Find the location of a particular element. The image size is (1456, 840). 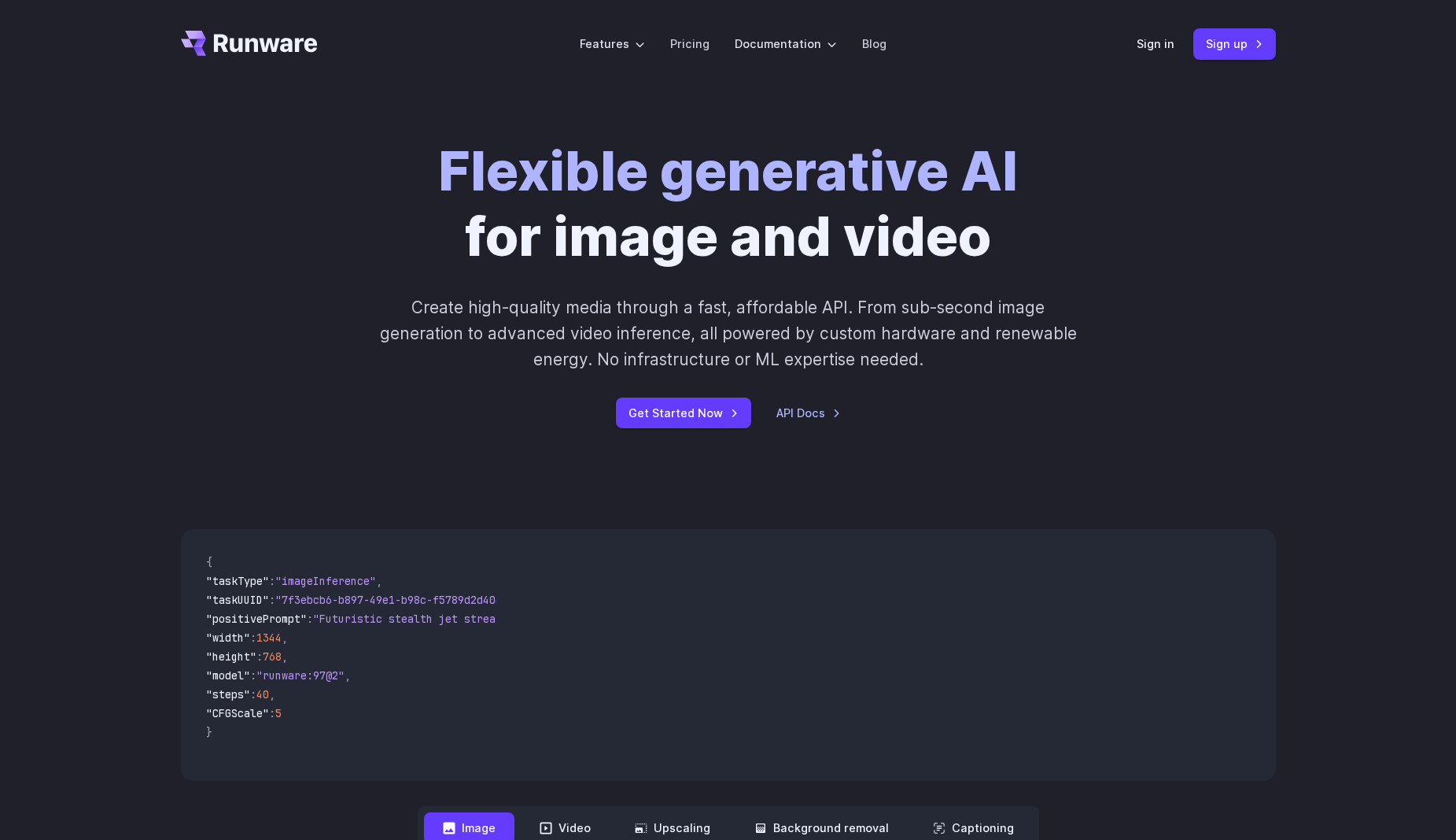

label: Documentation is located at coordinates (786, 43).